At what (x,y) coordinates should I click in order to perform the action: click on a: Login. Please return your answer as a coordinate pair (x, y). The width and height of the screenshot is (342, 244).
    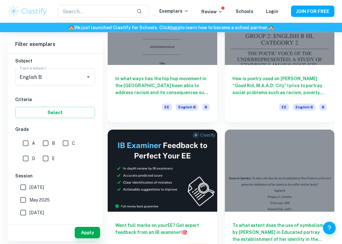
    Looking at the image, I should click on (272, 11).